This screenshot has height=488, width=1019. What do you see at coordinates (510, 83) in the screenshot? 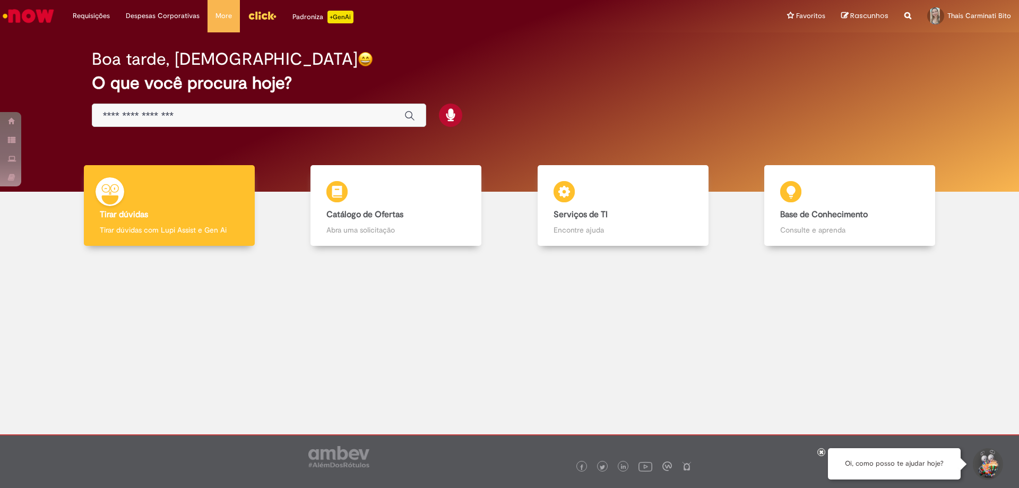
I see `h2: O que você procura hoje?` at bounding box center [510, 83].